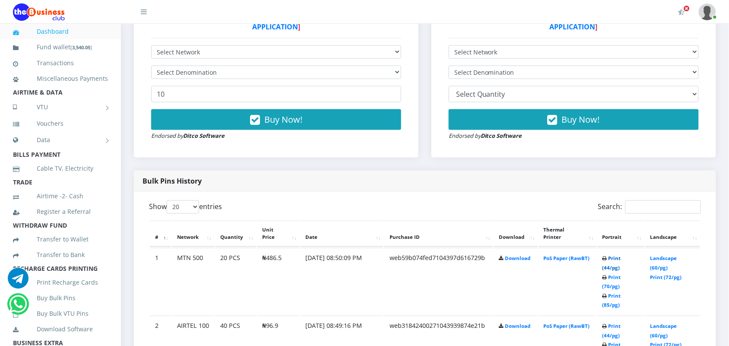  Describe the element at coordinates (663, 207) in the screenshot. I see `input: Search:` at that location.